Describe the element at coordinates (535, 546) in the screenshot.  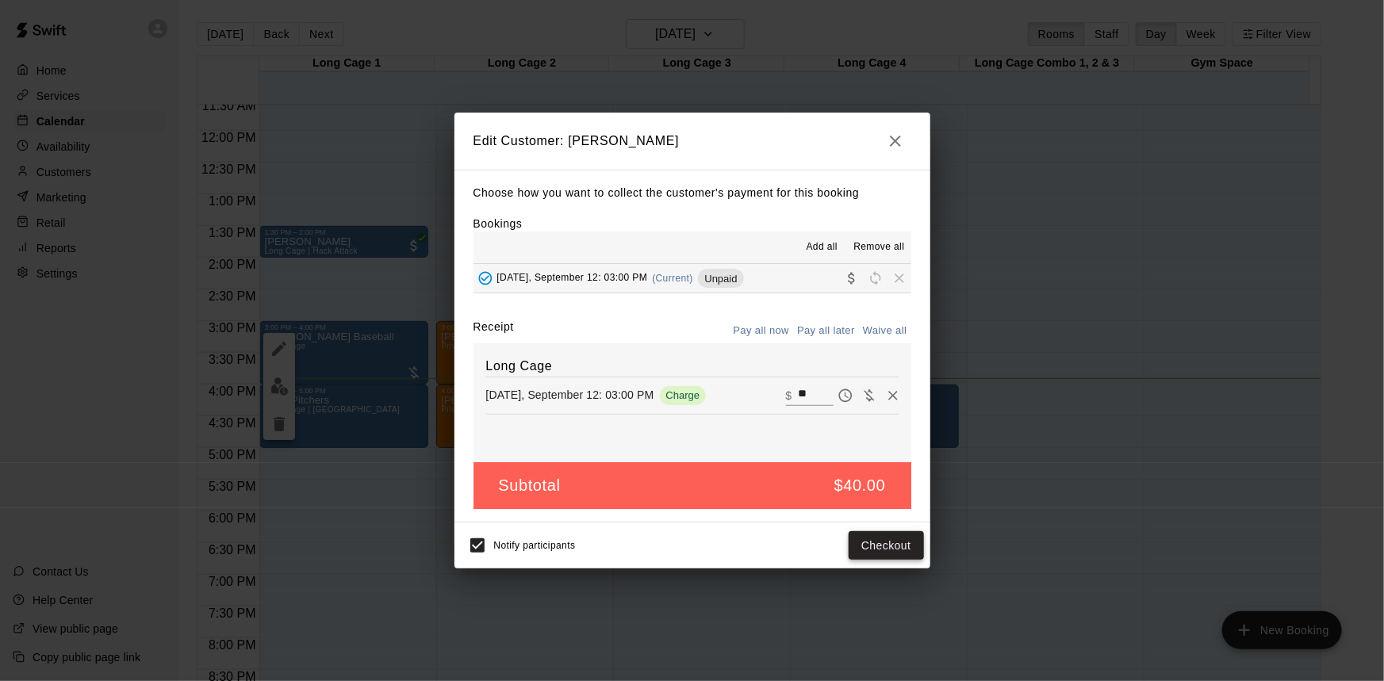
I see `span: Notify participants` at that location.